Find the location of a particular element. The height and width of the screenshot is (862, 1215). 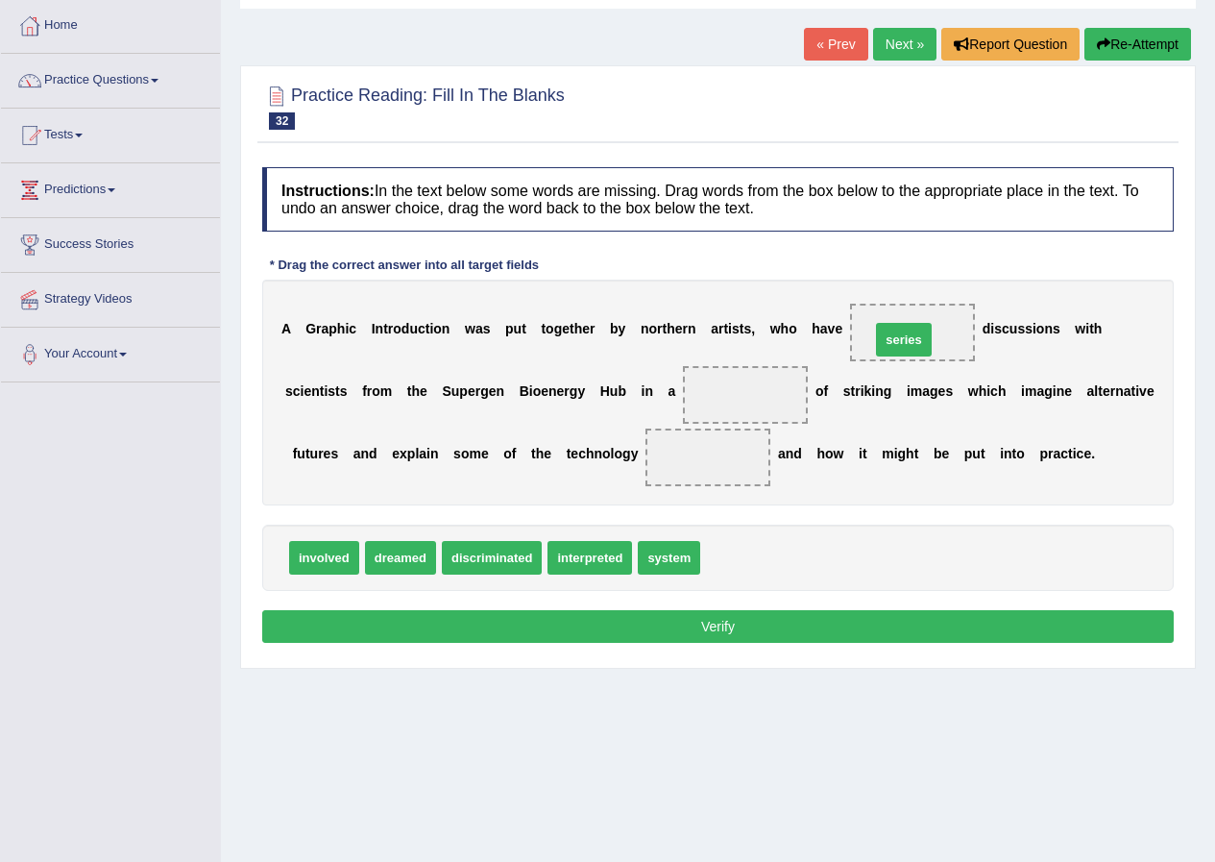

b: w is located at coordinates (470, 329).